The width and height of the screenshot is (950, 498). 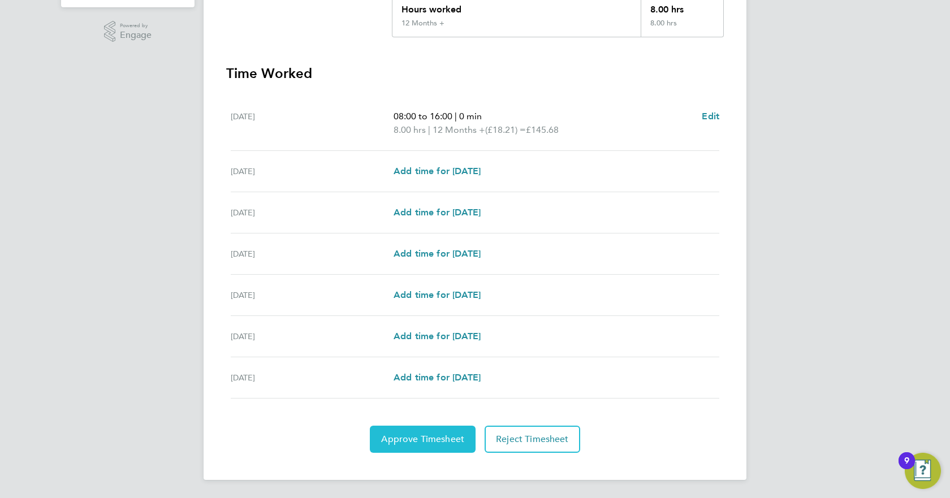 What do you see at coordinates (532, 439) in the screenshot?
I see `span: Reject Timesheet` at bounding box center [532, 439].